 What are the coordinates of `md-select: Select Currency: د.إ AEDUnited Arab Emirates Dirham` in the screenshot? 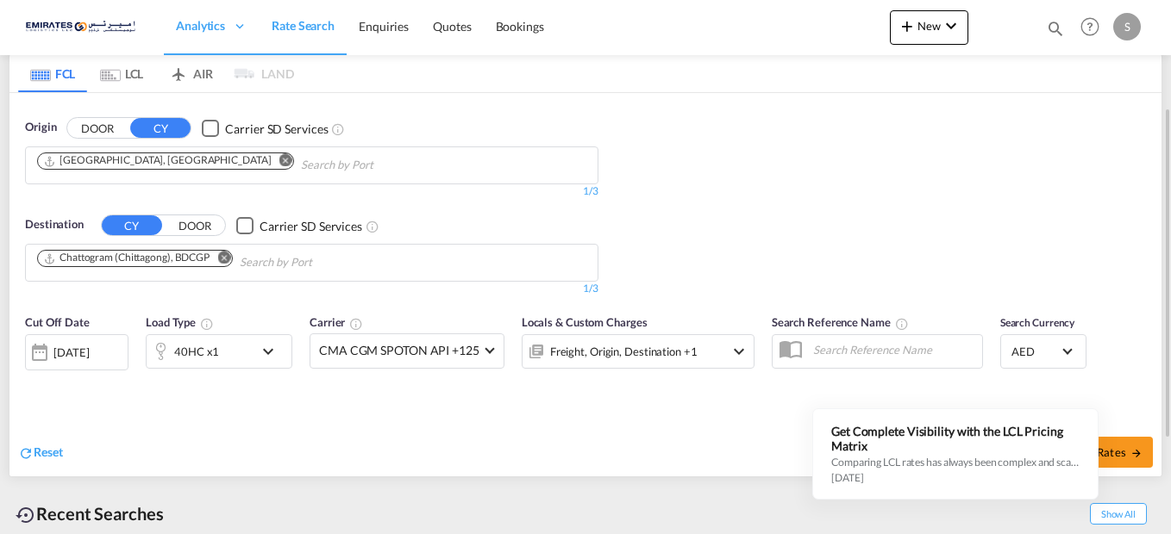 It's located at (1043, 351).